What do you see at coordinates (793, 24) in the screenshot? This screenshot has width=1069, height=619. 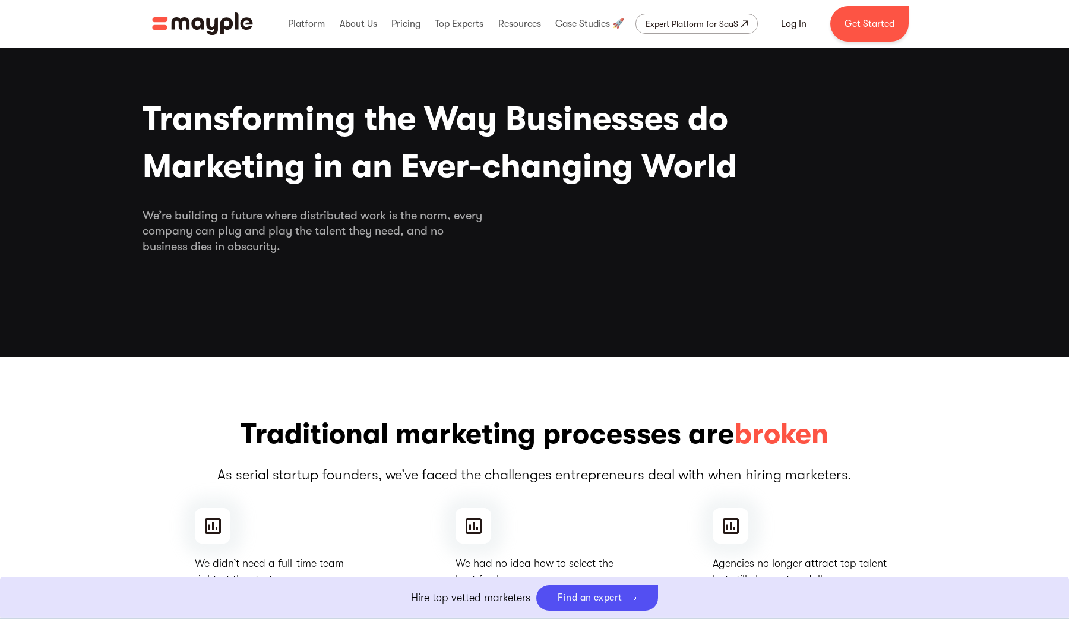 I see `a: Log In` at bounding box center [793, 24].